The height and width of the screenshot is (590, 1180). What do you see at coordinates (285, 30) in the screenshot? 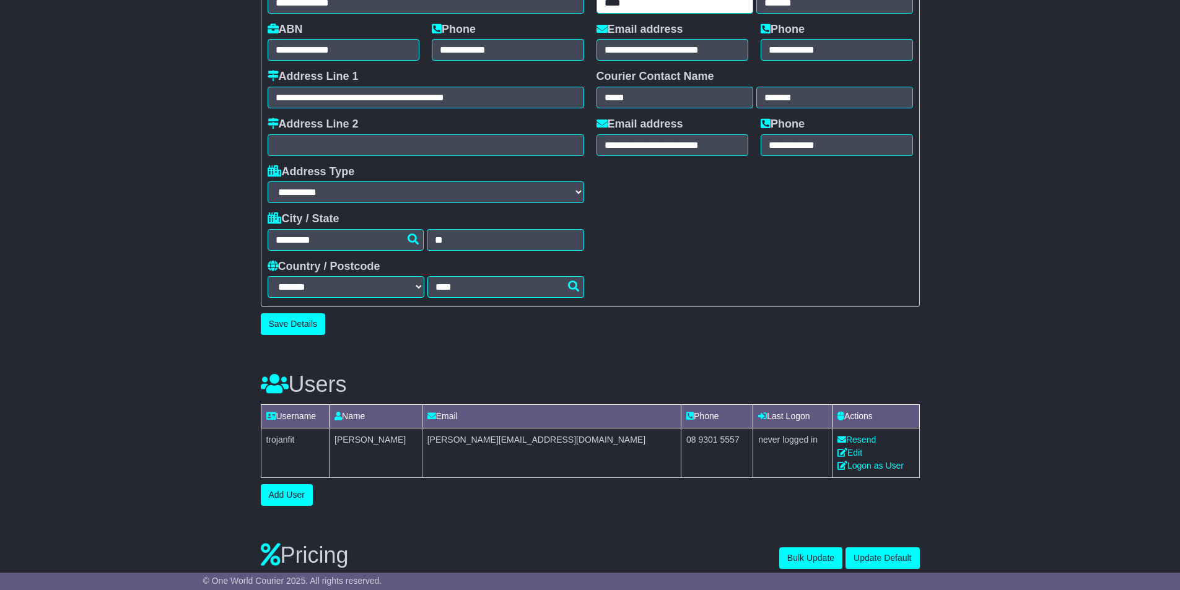
I see `label: ABN` at bounding box center [285, 30].